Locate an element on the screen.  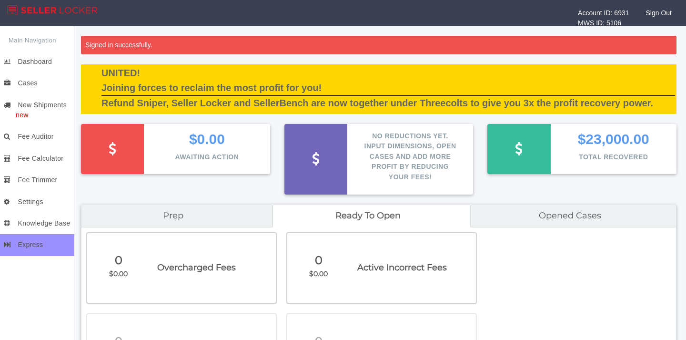
div: MWS ID: 5106 is located at coordinates (603, 23).